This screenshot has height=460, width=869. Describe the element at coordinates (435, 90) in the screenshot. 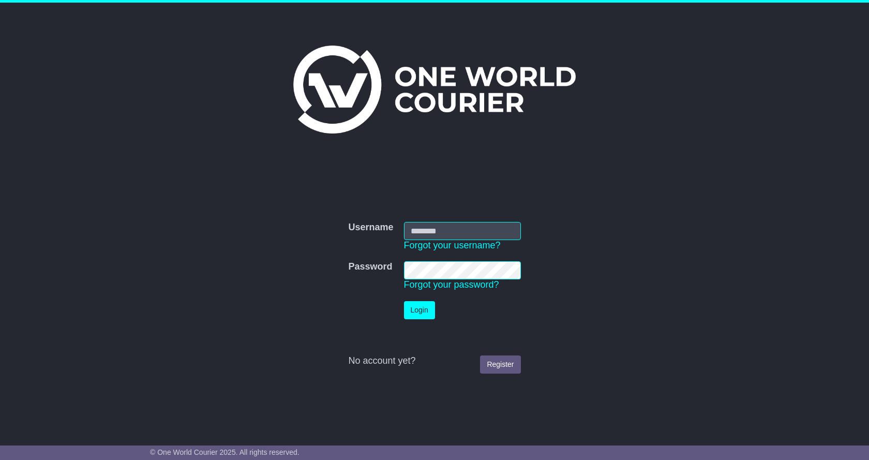

I see `img: One World` at that location.